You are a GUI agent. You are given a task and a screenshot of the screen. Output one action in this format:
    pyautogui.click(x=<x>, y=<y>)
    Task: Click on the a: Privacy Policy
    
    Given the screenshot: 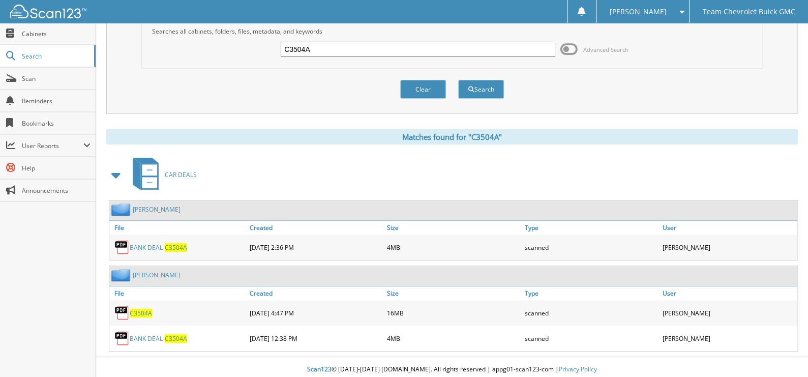 What is the action you would take?
    pyautogui.click(x=577, y=369)
    